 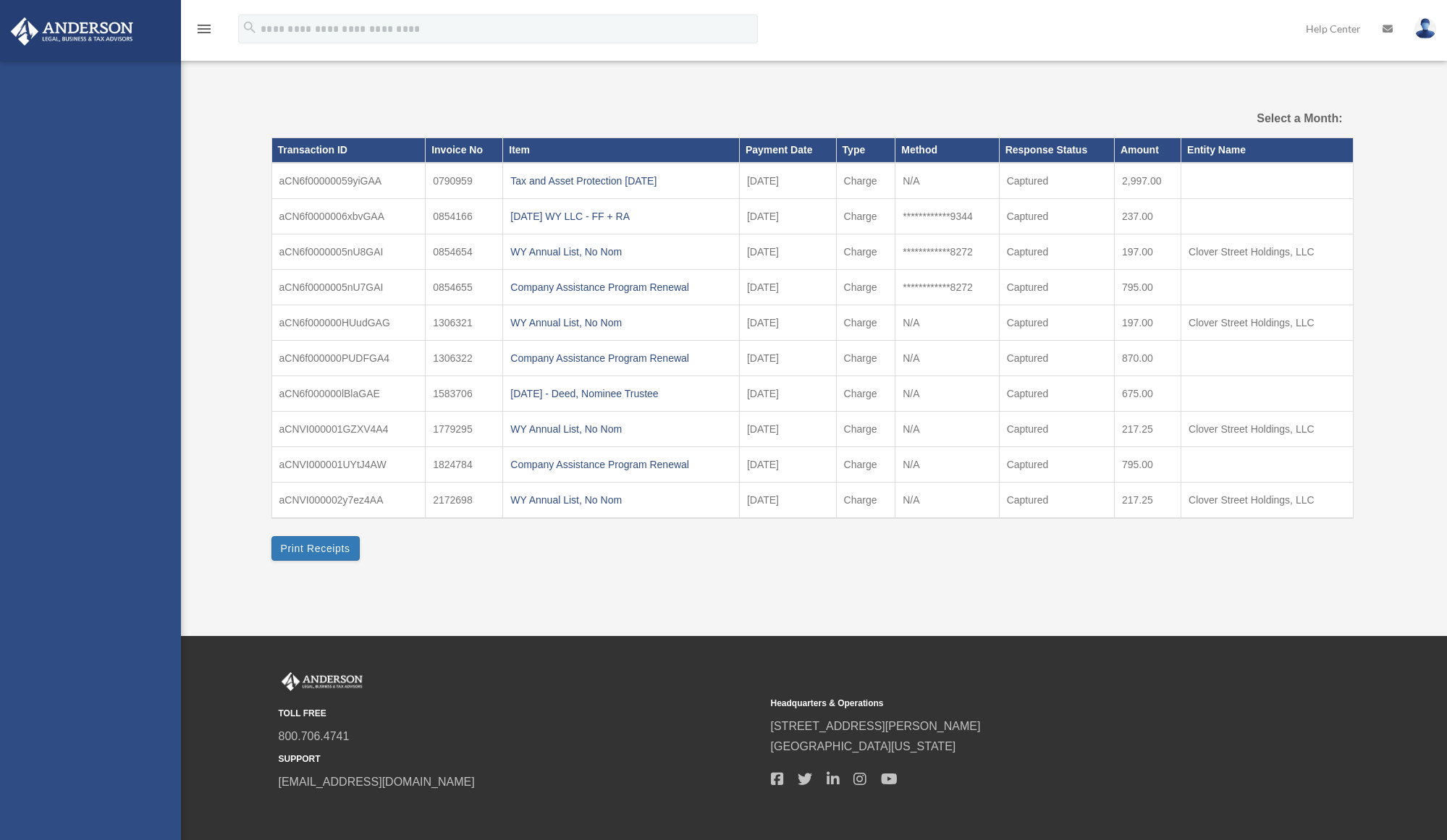 I want to click on td: 2,997.00, so click(x=1147, y=181).